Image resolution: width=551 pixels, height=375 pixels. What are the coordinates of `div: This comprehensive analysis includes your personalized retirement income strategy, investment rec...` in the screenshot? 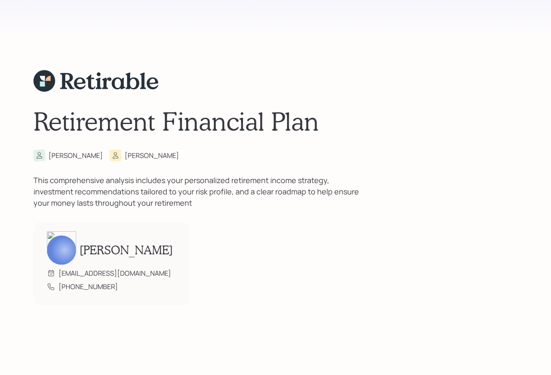 It's located at (201, 191).